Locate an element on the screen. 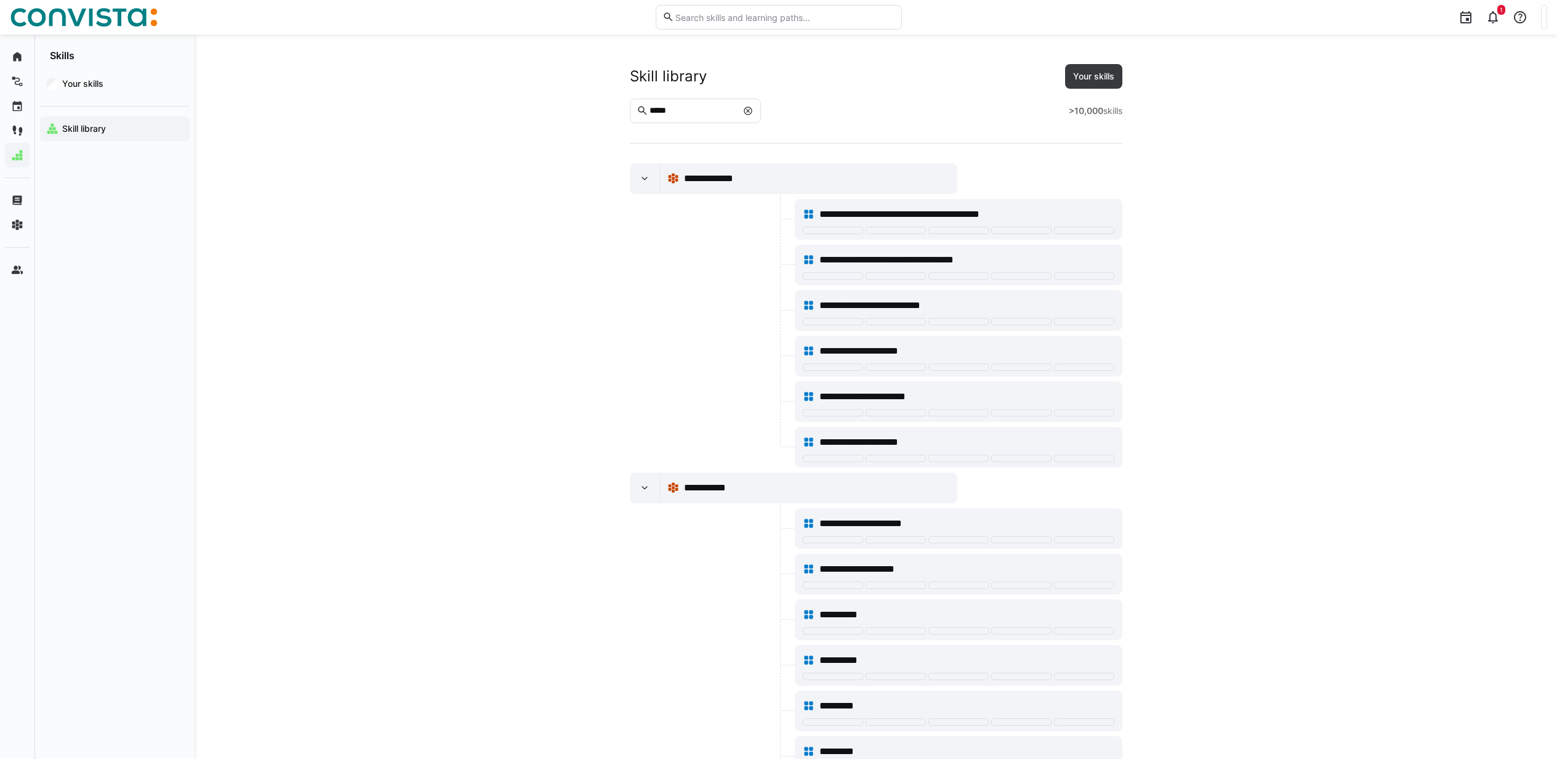 The height and width of the screenshot is (759, 1557). span: Your skills is located at coordinates (1094, 76).